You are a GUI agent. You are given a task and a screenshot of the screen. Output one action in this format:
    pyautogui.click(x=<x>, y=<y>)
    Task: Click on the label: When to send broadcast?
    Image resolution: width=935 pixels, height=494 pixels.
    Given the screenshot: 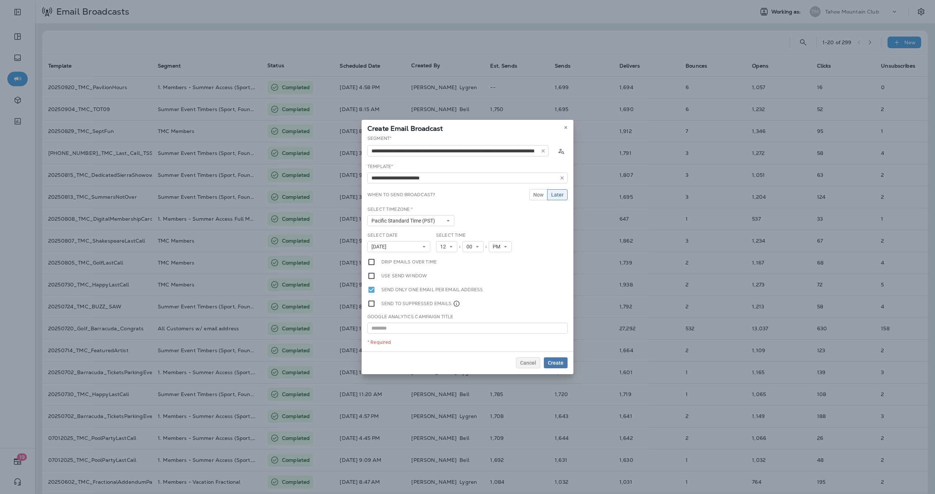 What is the action you would take?
    pyautogui.click(x=401, y=195)
    